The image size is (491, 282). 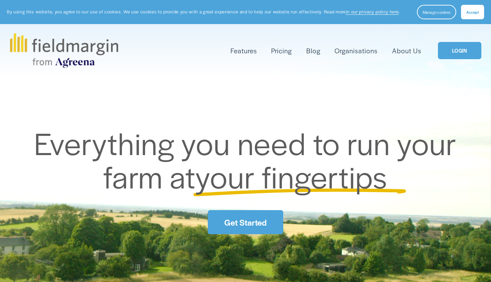 I want to click on a: folder dropdown, so click(x=244, y=51).